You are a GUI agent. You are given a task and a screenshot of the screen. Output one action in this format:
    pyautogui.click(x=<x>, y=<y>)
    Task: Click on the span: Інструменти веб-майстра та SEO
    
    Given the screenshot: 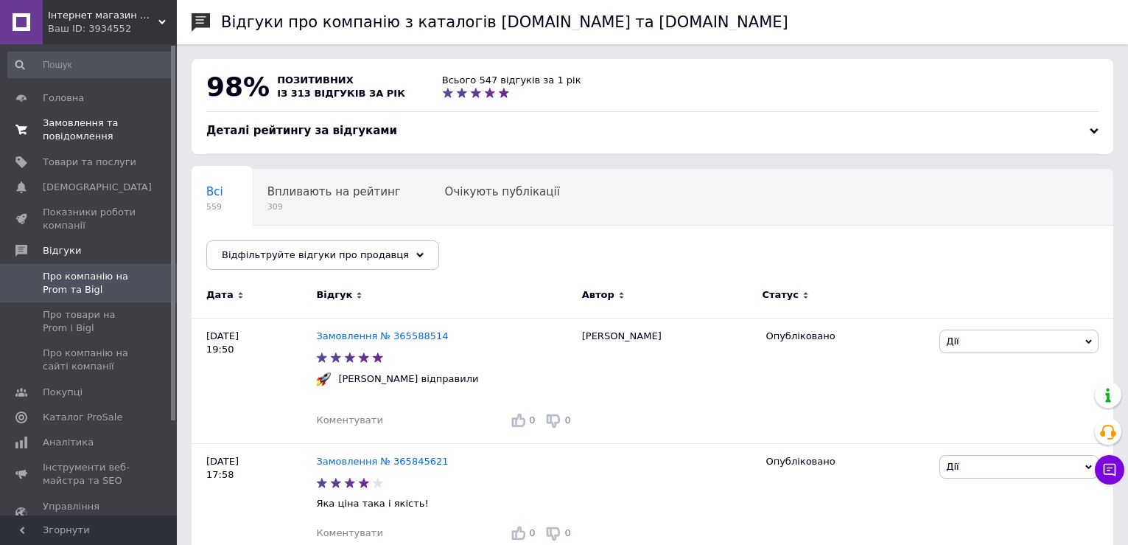 What is the action you would take?
    pyautogui.click(x=89, y=474)
    